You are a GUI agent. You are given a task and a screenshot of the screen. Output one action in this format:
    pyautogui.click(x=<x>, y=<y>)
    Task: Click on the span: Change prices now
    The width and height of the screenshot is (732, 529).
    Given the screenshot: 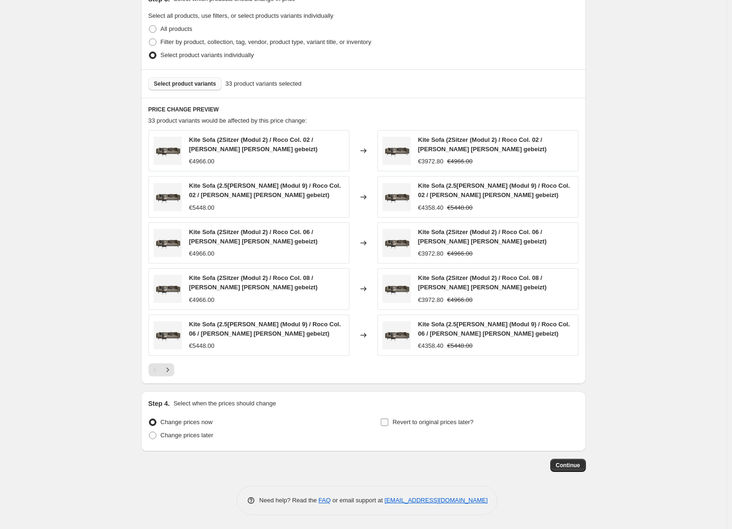 What is the action you would take?
    pyautogui.click(x=186, y=422)
    